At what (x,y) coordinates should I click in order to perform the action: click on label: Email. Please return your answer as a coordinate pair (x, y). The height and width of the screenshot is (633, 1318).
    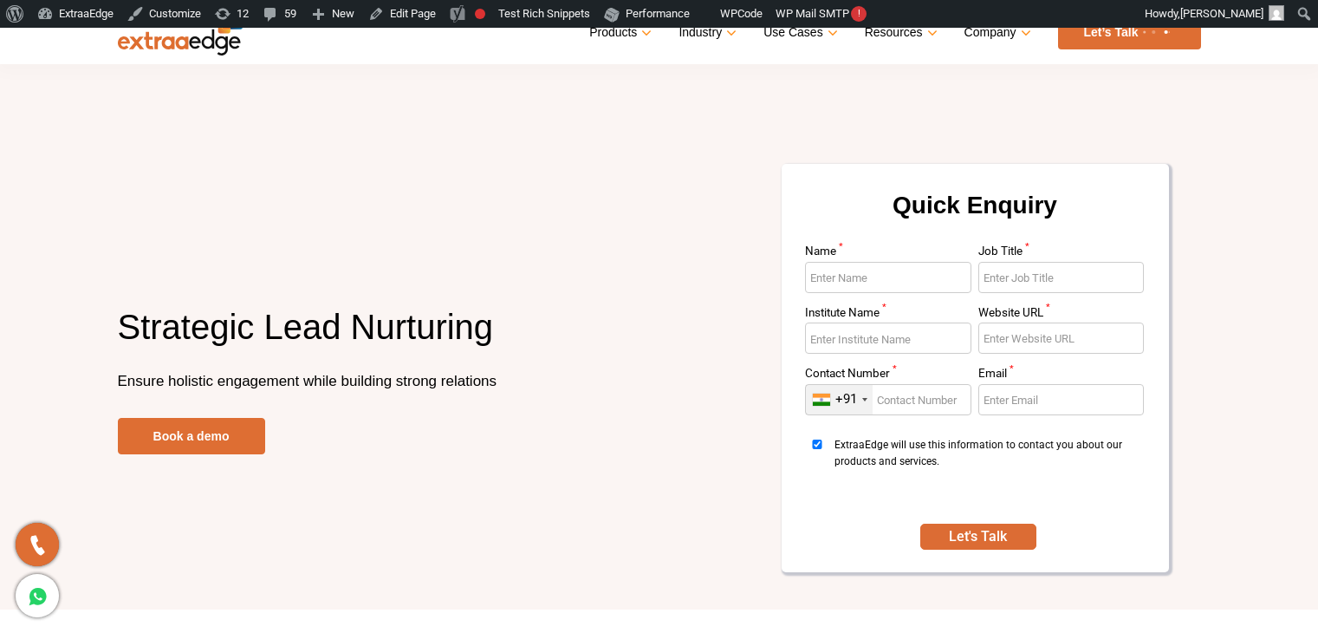
    Looking at the image, I should click on (1062, 375).